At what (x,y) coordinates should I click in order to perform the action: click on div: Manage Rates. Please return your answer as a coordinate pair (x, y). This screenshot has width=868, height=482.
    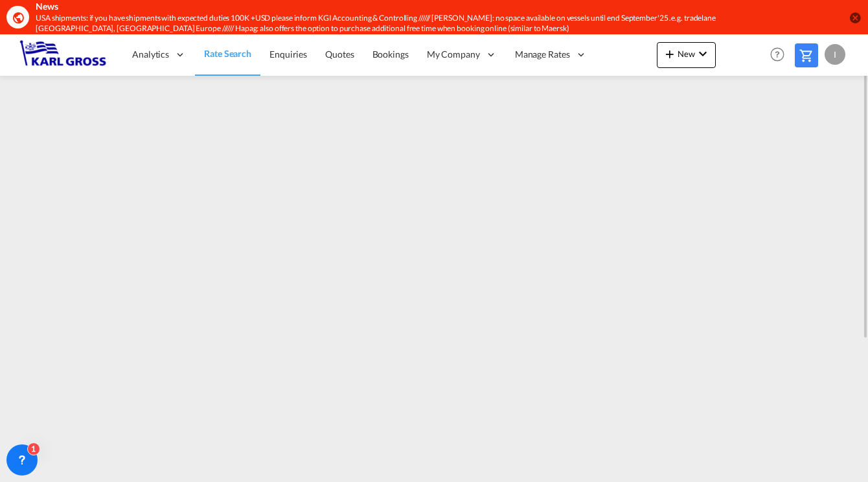
    Looking at the image, I should click on (551, 54).